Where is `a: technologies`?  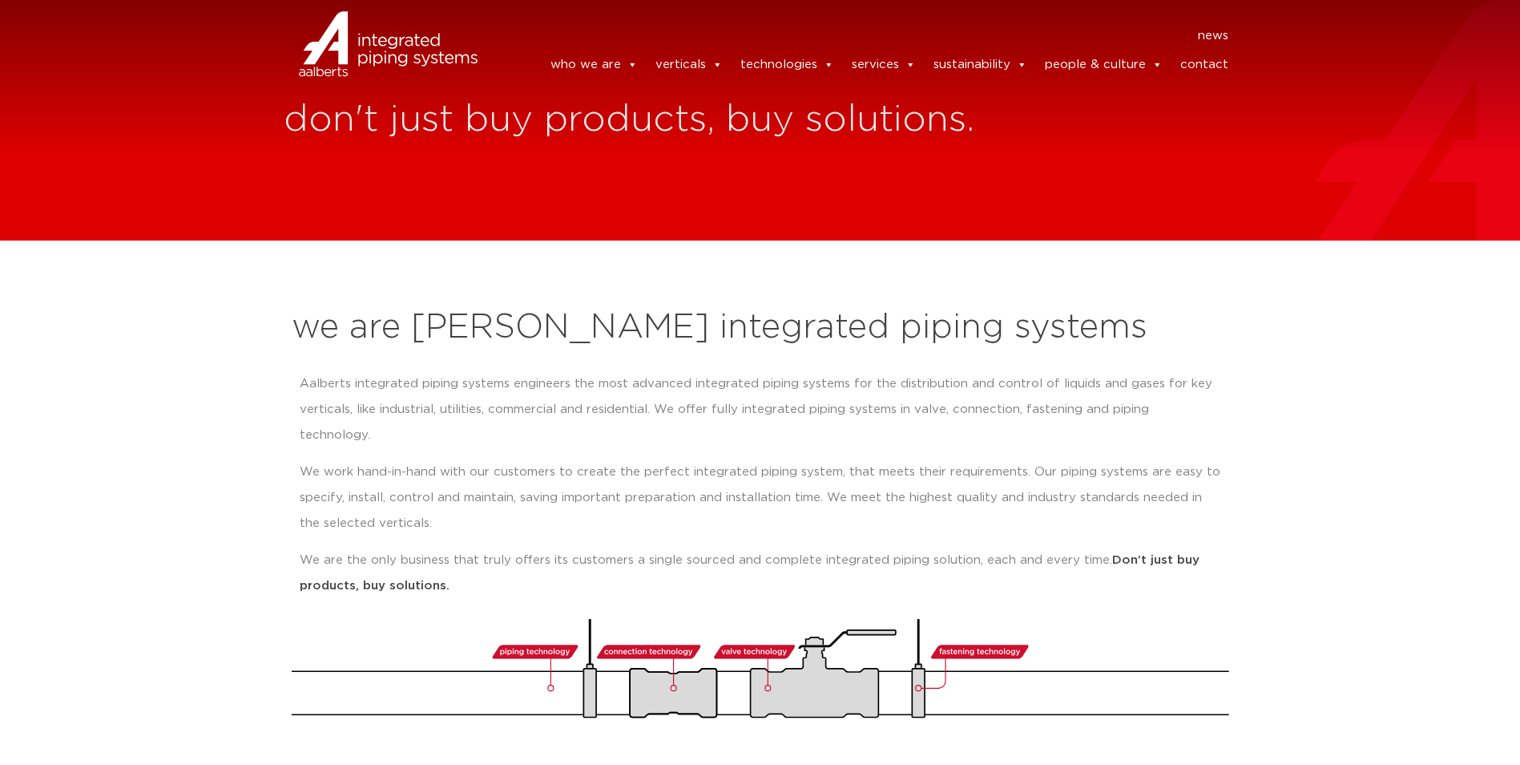 a: technologies is located at coordinates (787, 65).